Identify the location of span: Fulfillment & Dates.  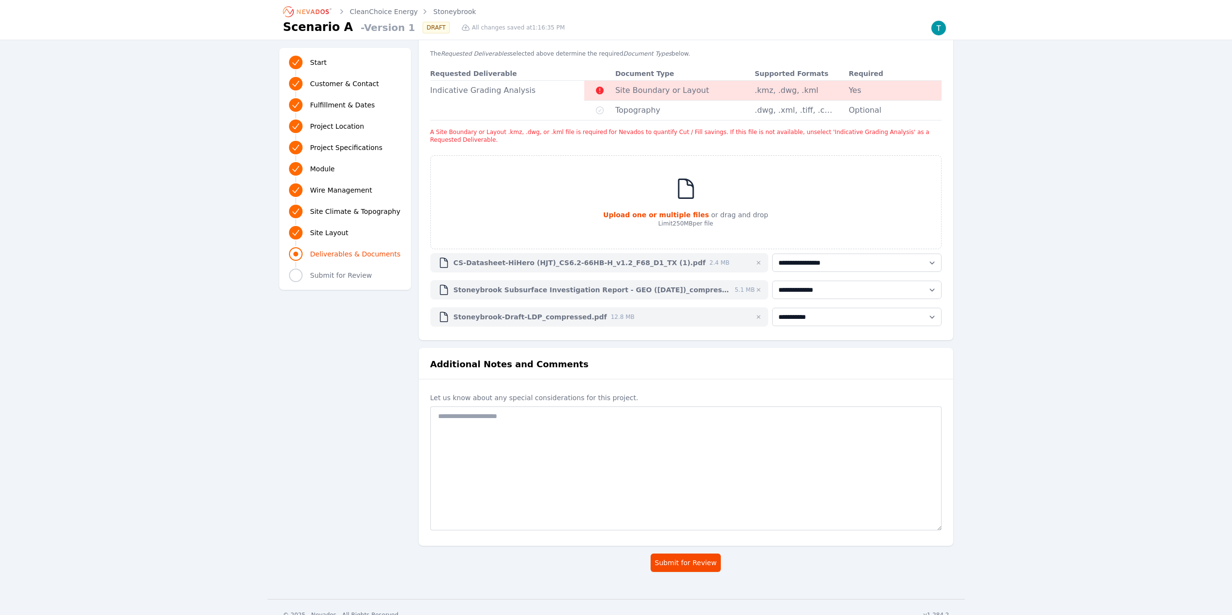
(343, 105).